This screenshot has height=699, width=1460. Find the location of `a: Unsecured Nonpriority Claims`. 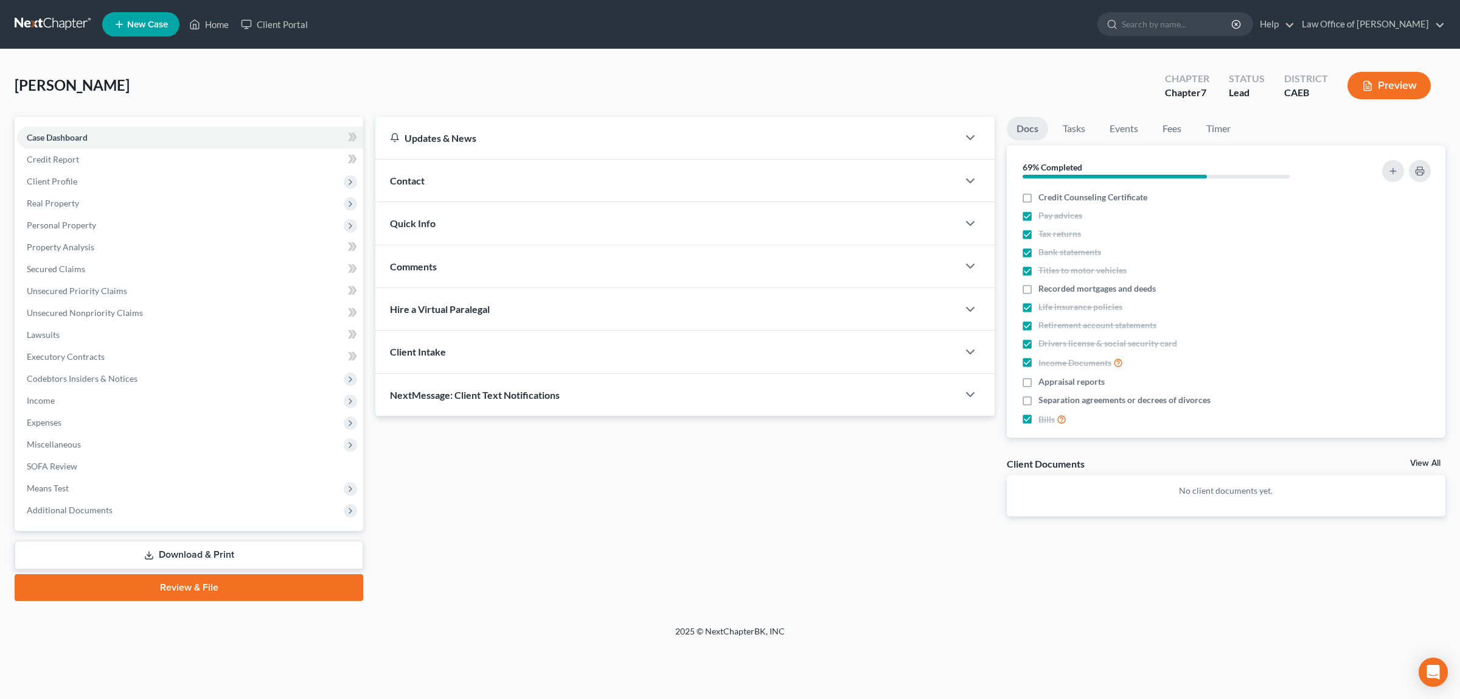

a: Unsecured Nonpriority Claims is located at coordinates (190, 313).